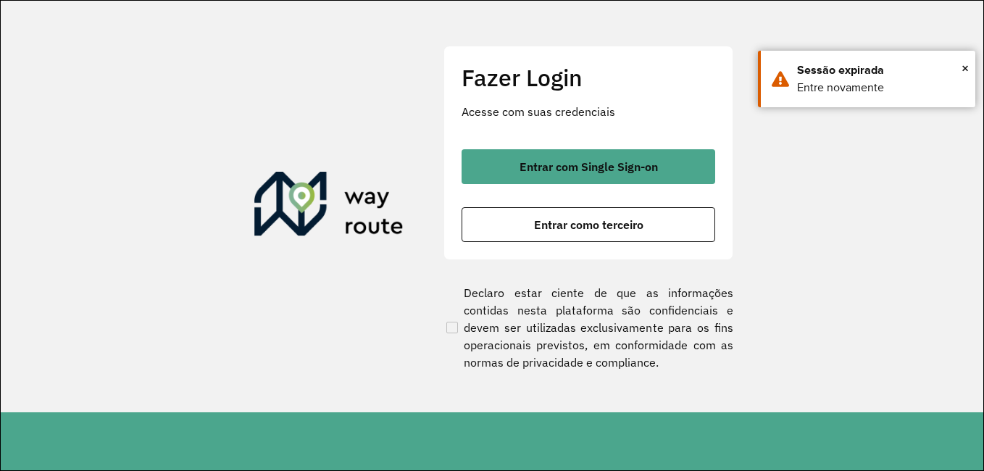 The width and height of the screenshot is (984, 471). What do you see at coordinates (588, 167) in the screenshot?
I see `span: Entrar com Single Sign-on` at bounding box center [588, 167].